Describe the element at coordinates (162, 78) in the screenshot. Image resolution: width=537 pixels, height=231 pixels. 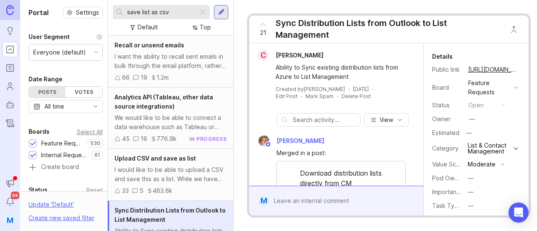
I see `div: 1.2m` at that location.